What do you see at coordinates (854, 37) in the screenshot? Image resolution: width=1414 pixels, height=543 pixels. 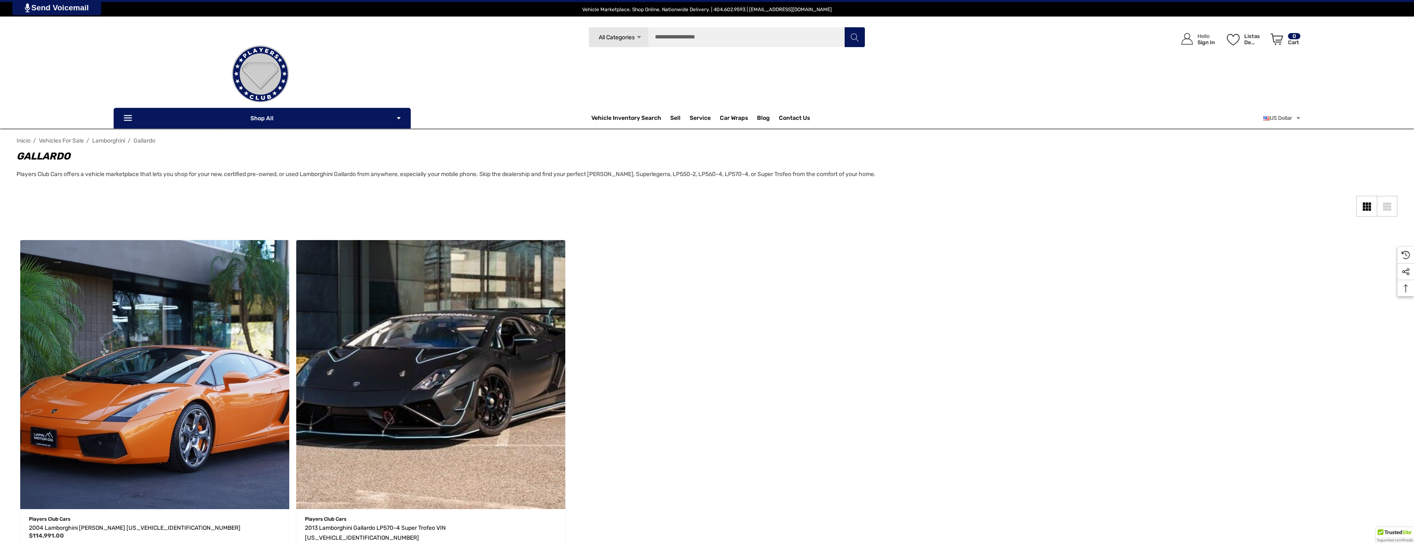 I see `button: Buscar` at bounding box center [854, 37].